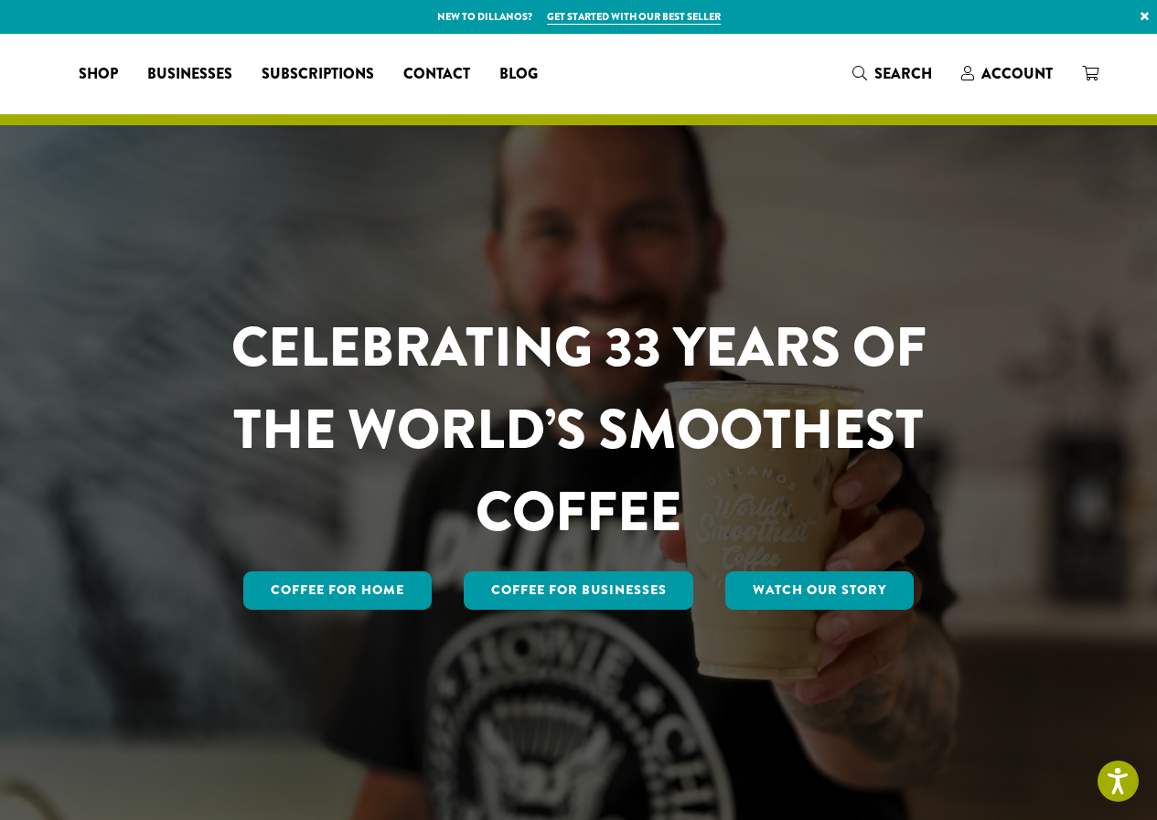 Image resolution: width=1157 pixels, height=820 pixels. I want to click on span: Shop, so click(98, 74).